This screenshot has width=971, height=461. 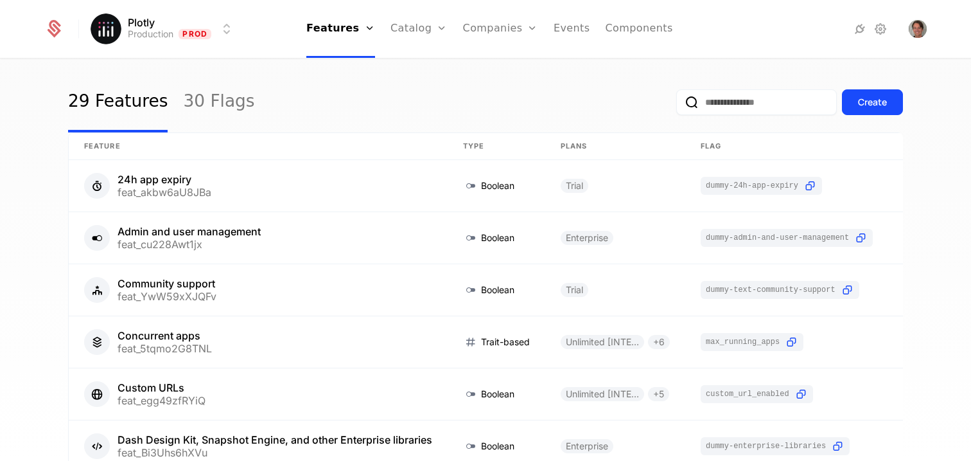 I want to click on a: Integrations, so click(x=860, y=29).